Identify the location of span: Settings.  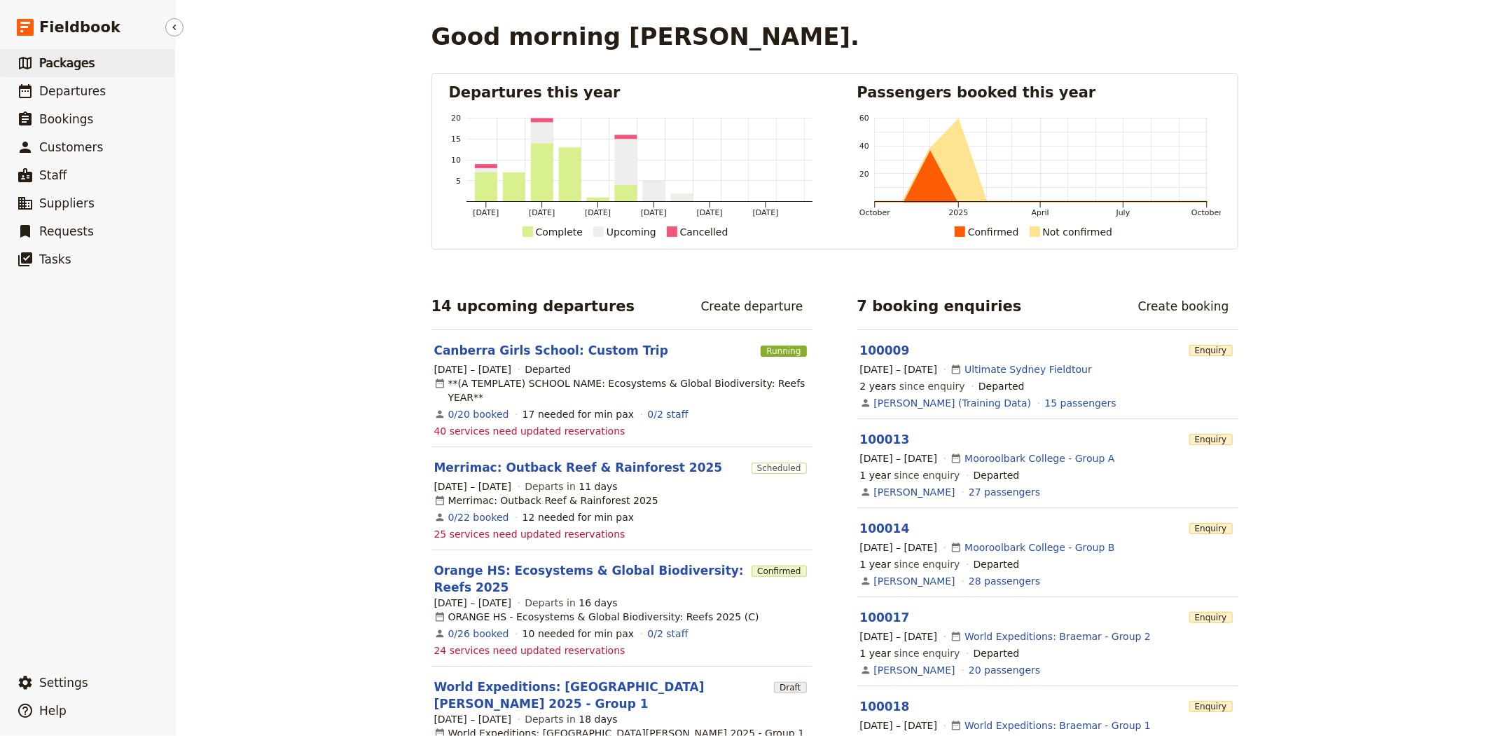
(64, 682).